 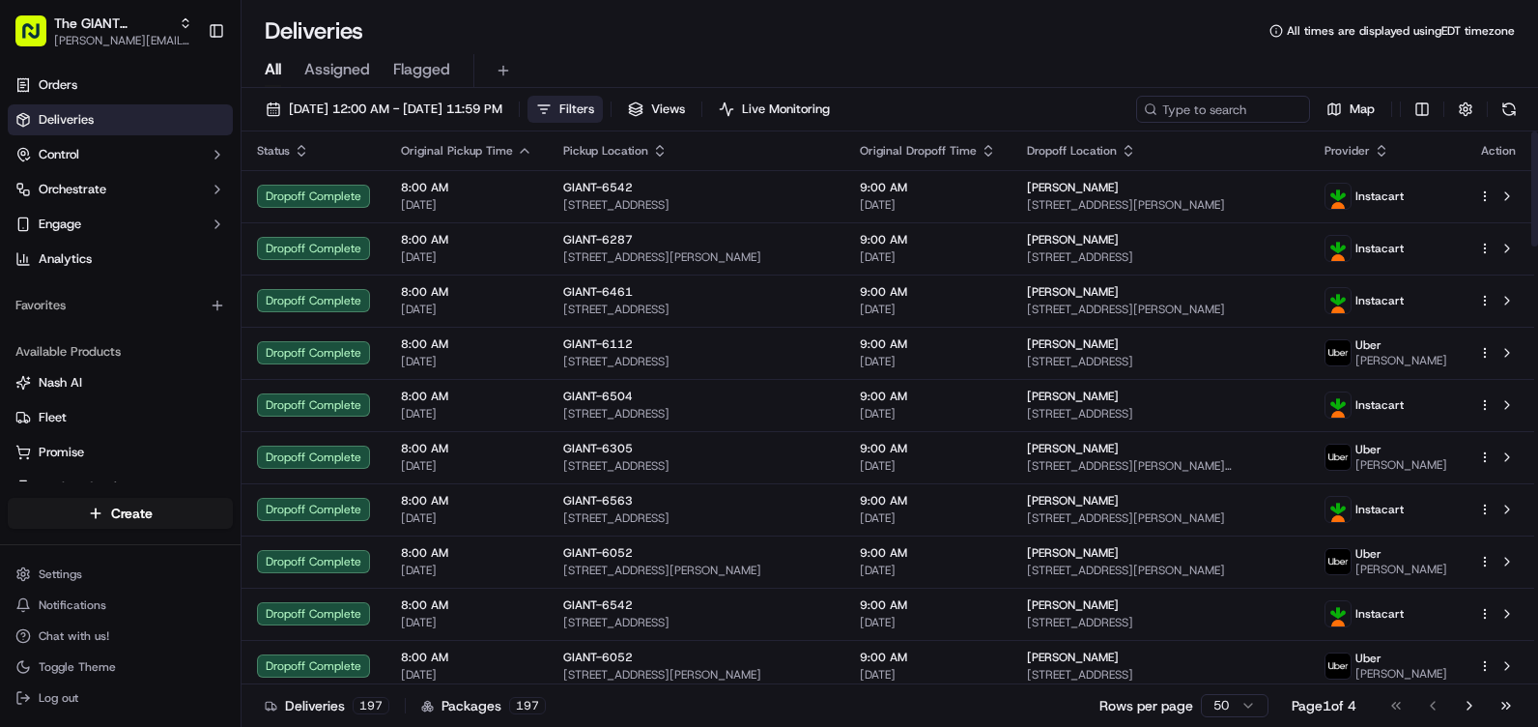 I want to click on span: Original Pickup Time, so click(x=457, y=151).